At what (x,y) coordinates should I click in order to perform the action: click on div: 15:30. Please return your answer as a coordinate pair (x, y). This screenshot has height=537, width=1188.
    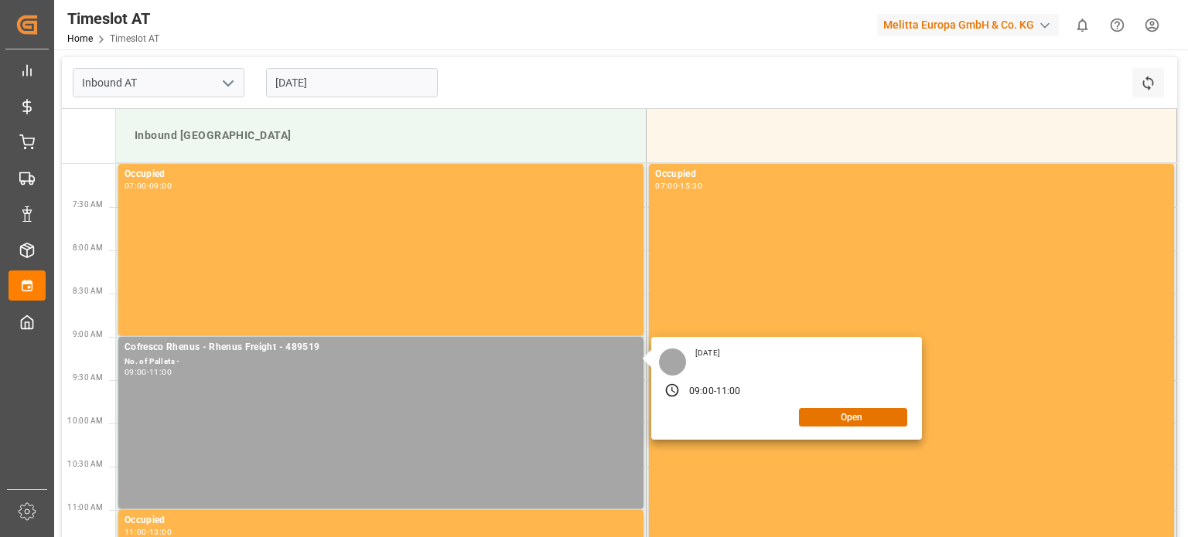
    Looking at the image, I should click on (690, 186).